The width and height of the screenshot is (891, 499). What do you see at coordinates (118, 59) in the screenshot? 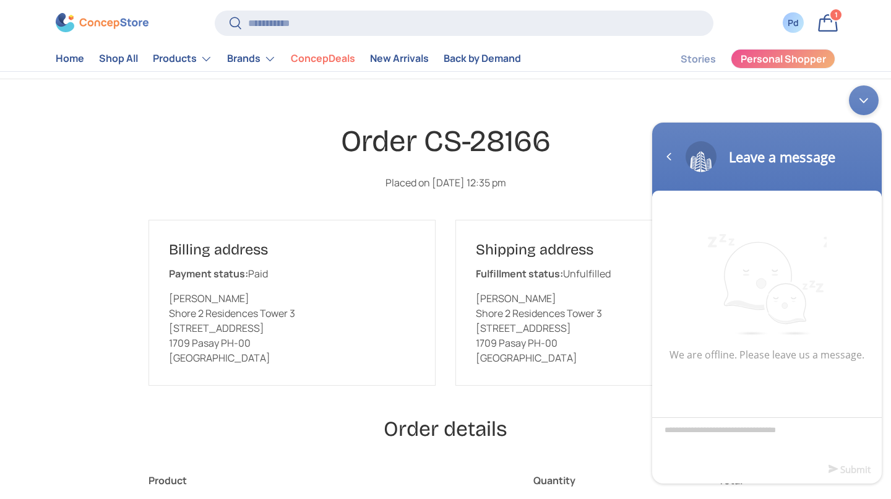
I see `a: Shop All` at bounding box center [118, 59].